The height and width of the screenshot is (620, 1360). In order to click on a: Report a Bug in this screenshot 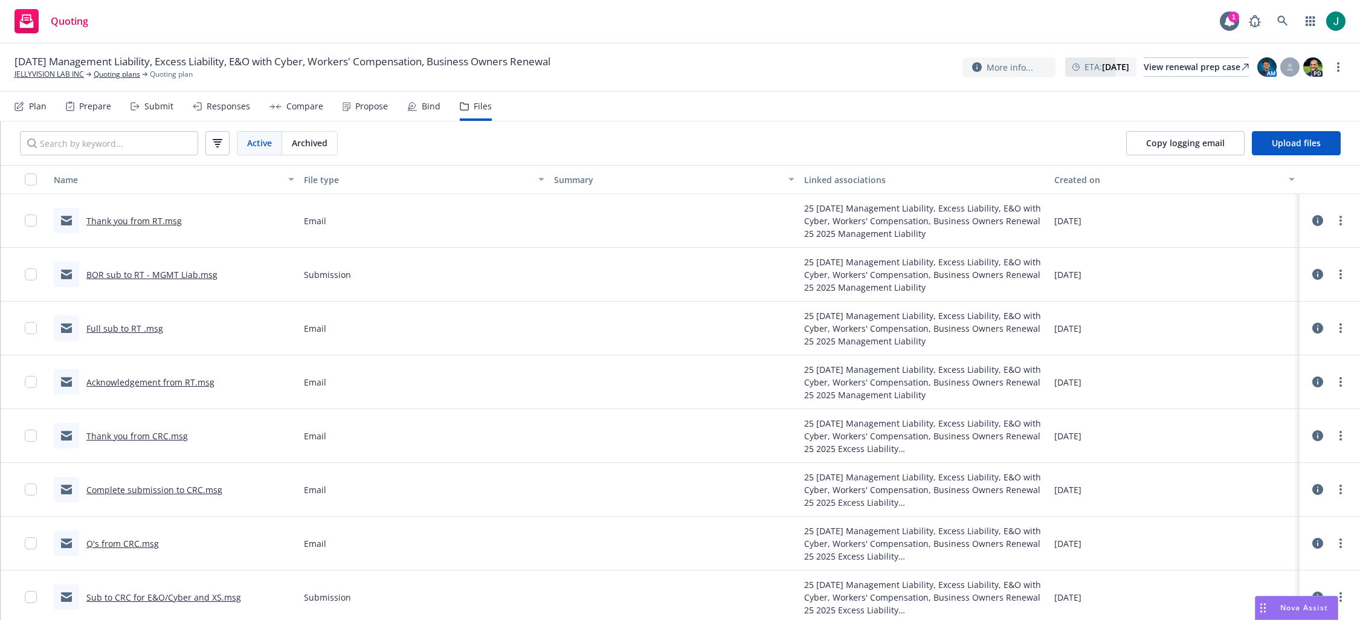, I will do `click(1254, 21)`.